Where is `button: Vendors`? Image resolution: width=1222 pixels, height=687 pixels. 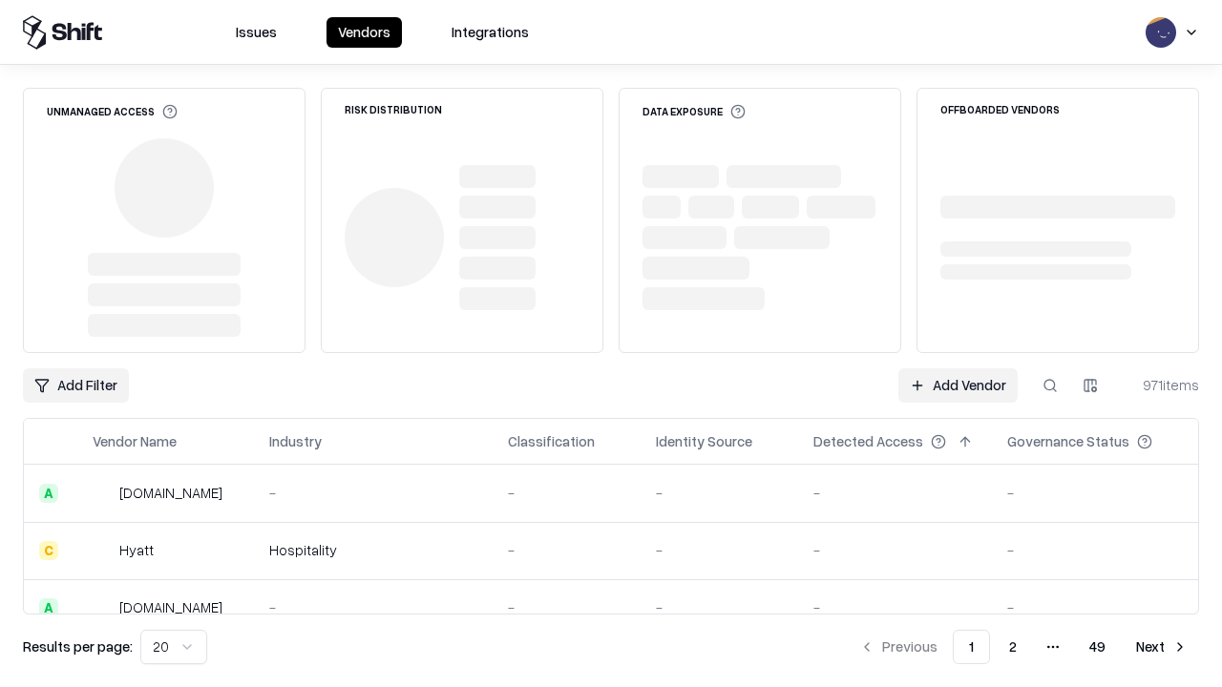 button: Vendors is located at coordinates (364, 32).